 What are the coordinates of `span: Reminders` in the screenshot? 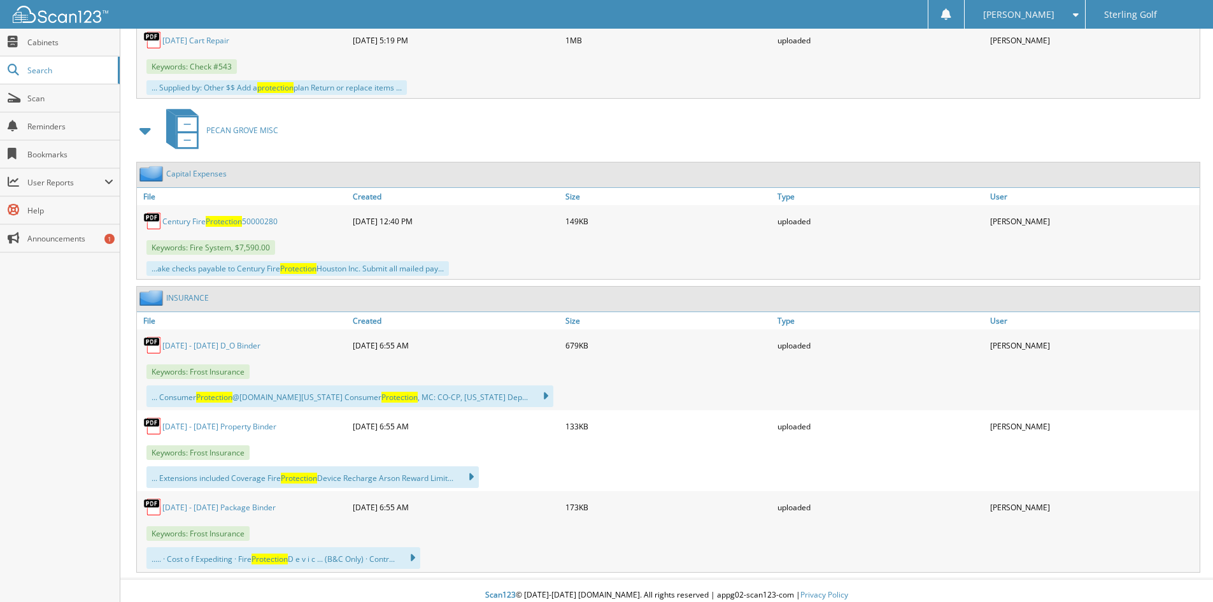 It's located at (70, 126).